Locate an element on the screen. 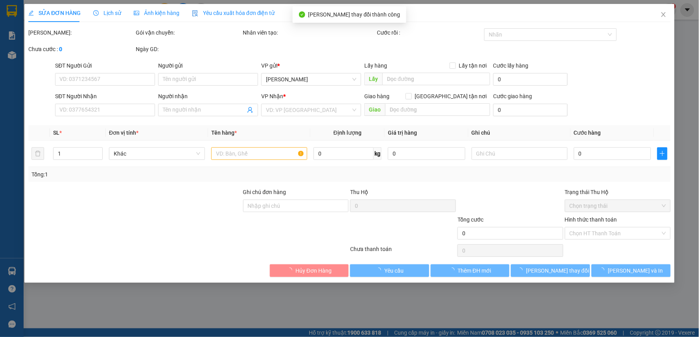 The image size is (699, 337). button: plus is located at coordinates (662, 154).